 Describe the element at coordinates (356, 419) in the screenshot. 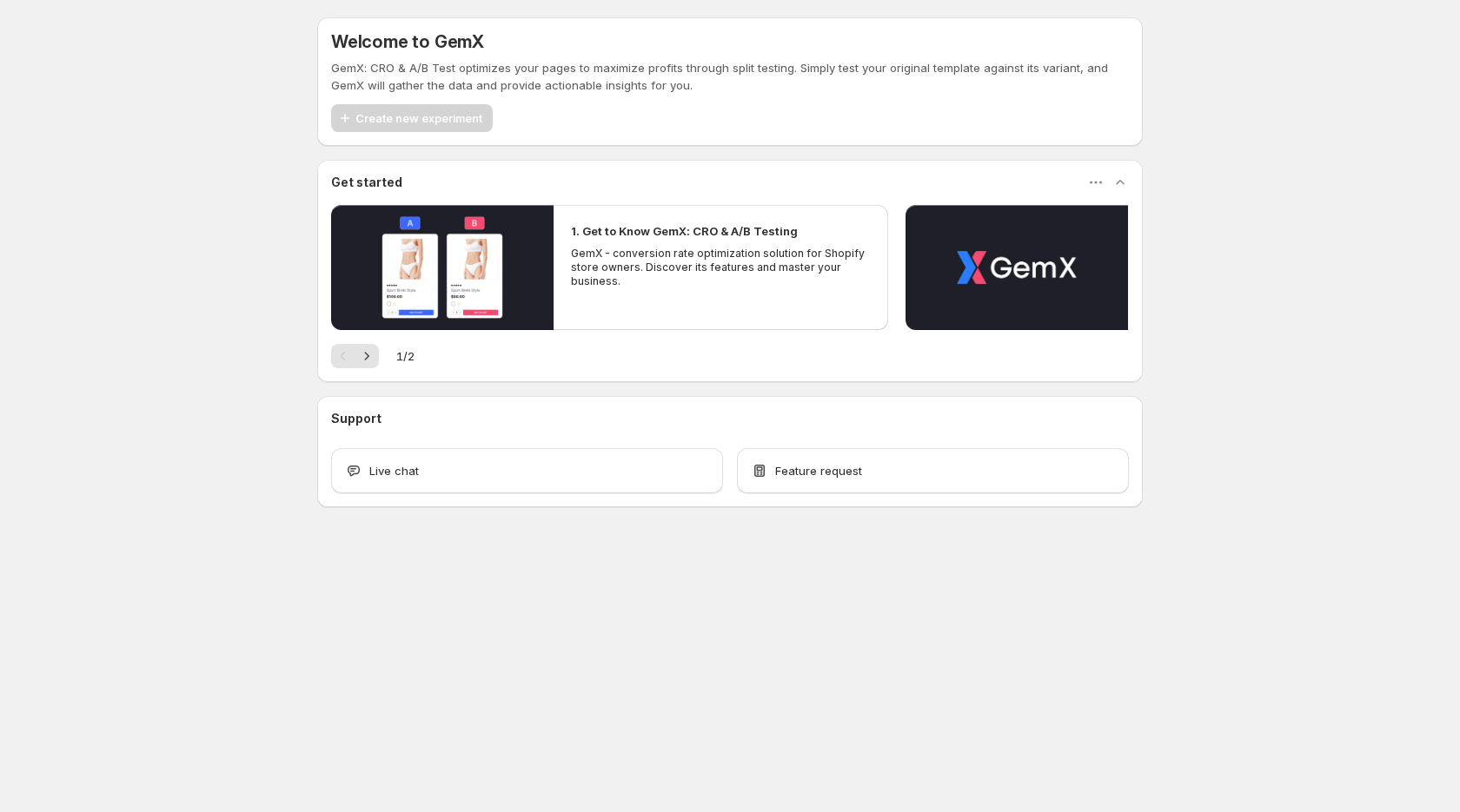

I see `h3: Support` at that location.